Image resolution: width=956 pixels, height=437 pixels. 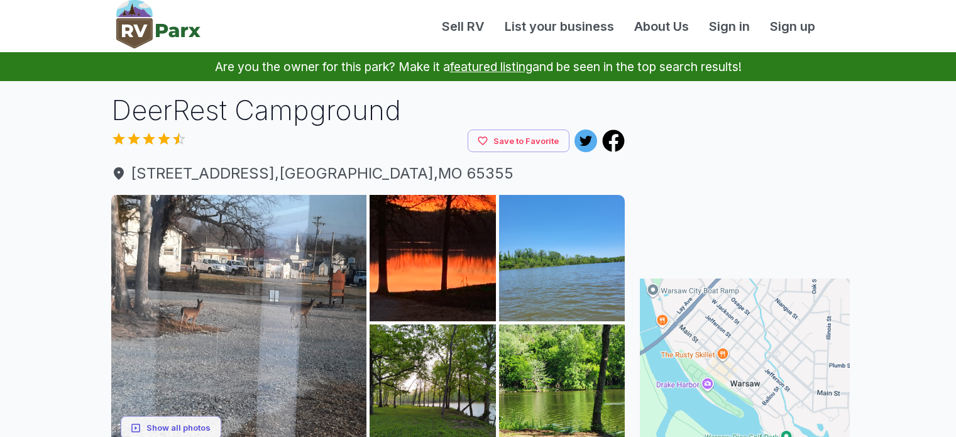 I want to click on a: About Us, so click(x=661, y=26).